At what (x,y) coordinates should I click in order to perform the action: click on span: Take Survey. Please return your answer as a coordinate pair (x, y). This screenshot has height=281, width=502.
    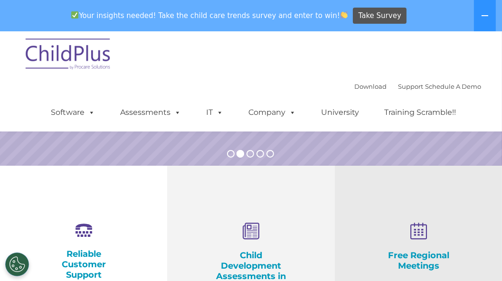
    Looking at the image, I should click on (380, 16).